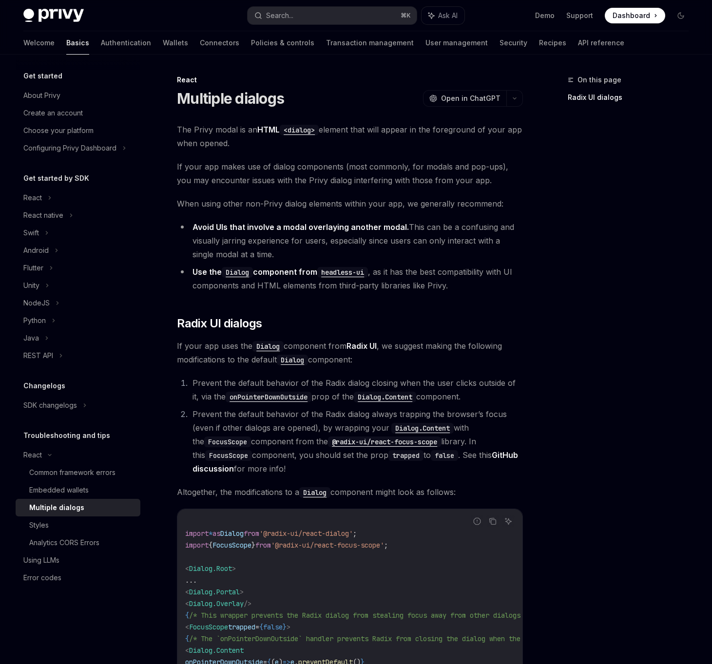 The image size is (712, 664). Describe the element at coordinates (456, 43) in the screenshot. I see `a: User management` at that location.